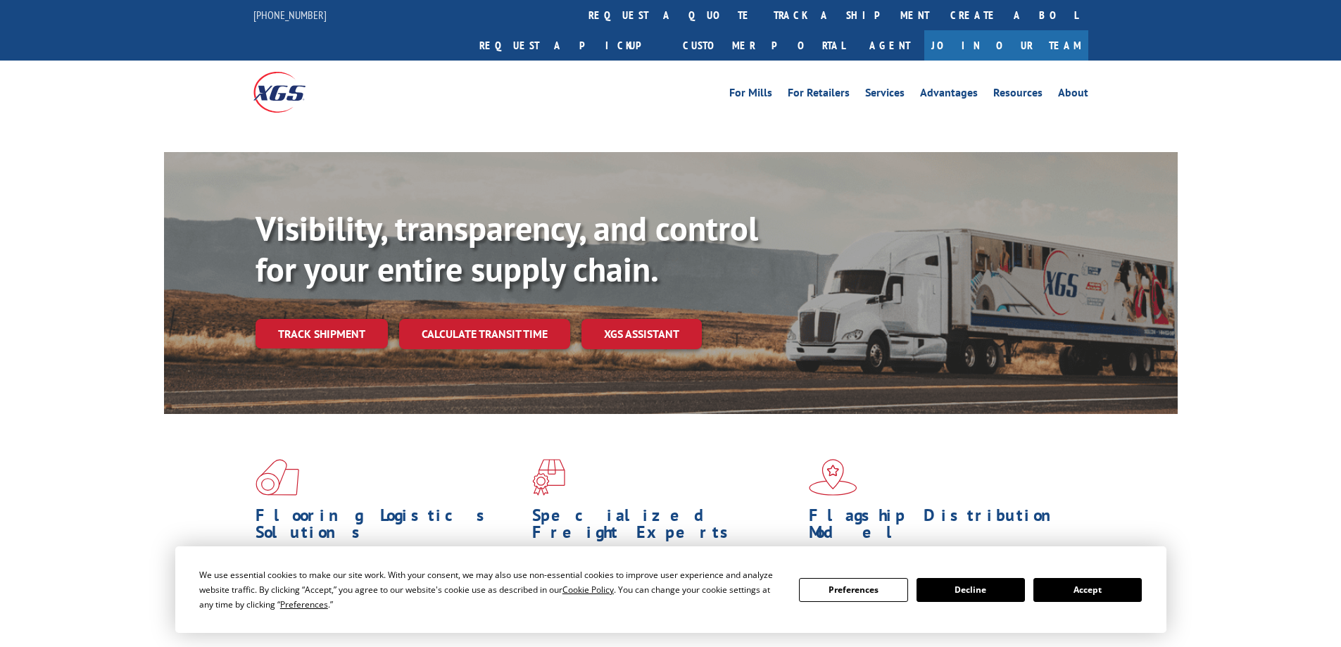 The height and width of the screenshot is (647, 1341). What do you see at coordinates (764, 45) in the screenshot?
I see `a: Customer Portal` at bounding box center [764, 45].